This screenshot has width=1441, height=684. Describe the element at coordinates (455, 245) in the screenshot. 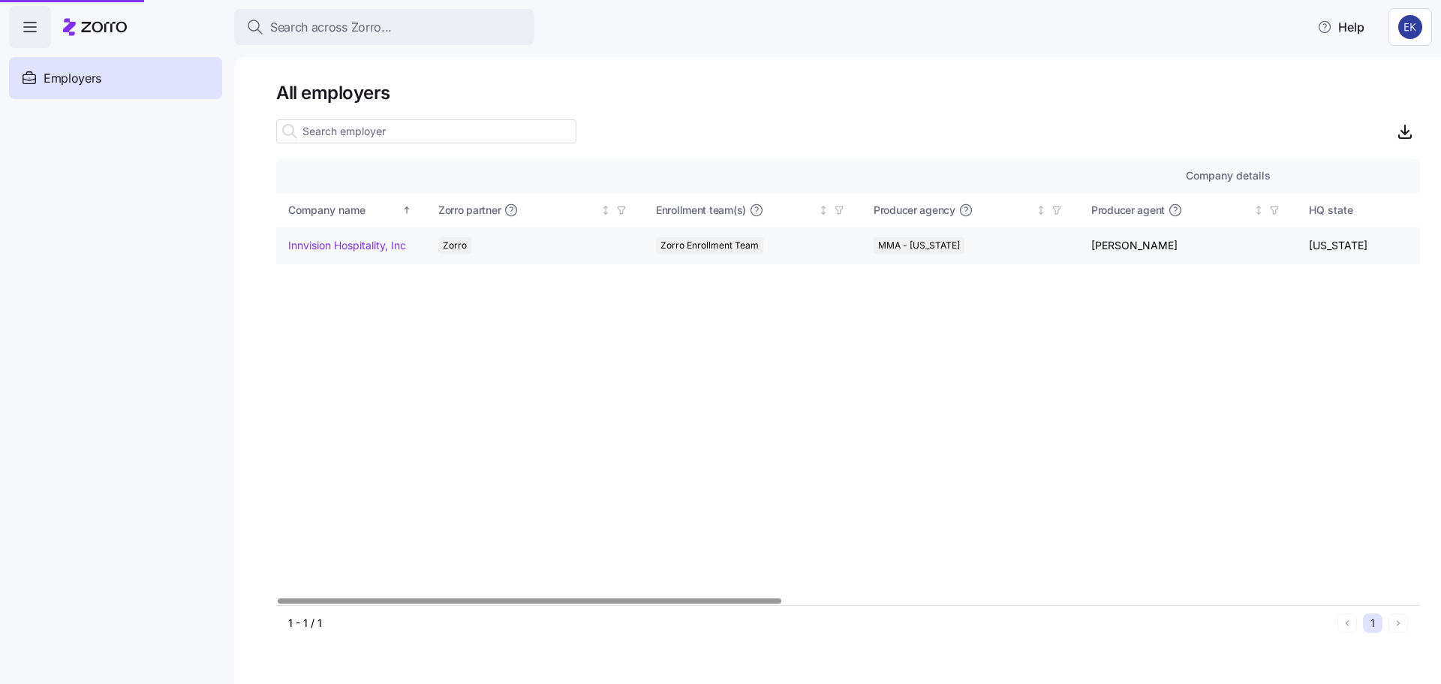

I see `span: Zorro` at that location.